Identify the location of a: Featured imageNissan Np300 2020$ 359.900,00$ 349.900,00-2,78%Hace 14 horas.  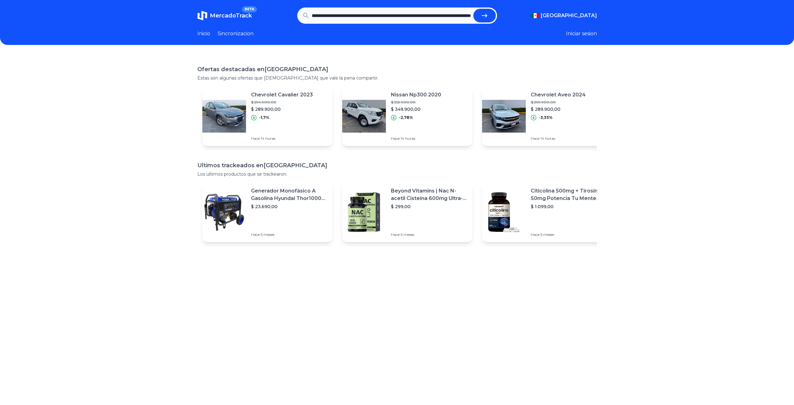
(407, 116).